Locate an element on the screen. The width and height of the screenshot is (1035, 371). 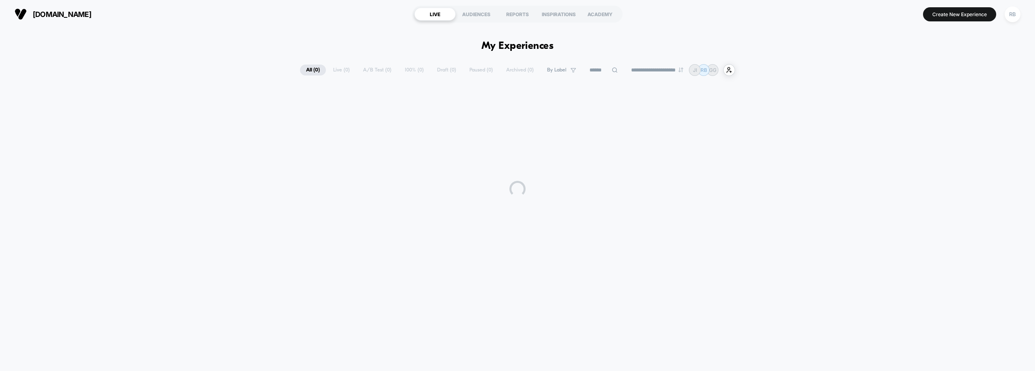
div: INSPIRATIONS is located at coordinates (559, 14).